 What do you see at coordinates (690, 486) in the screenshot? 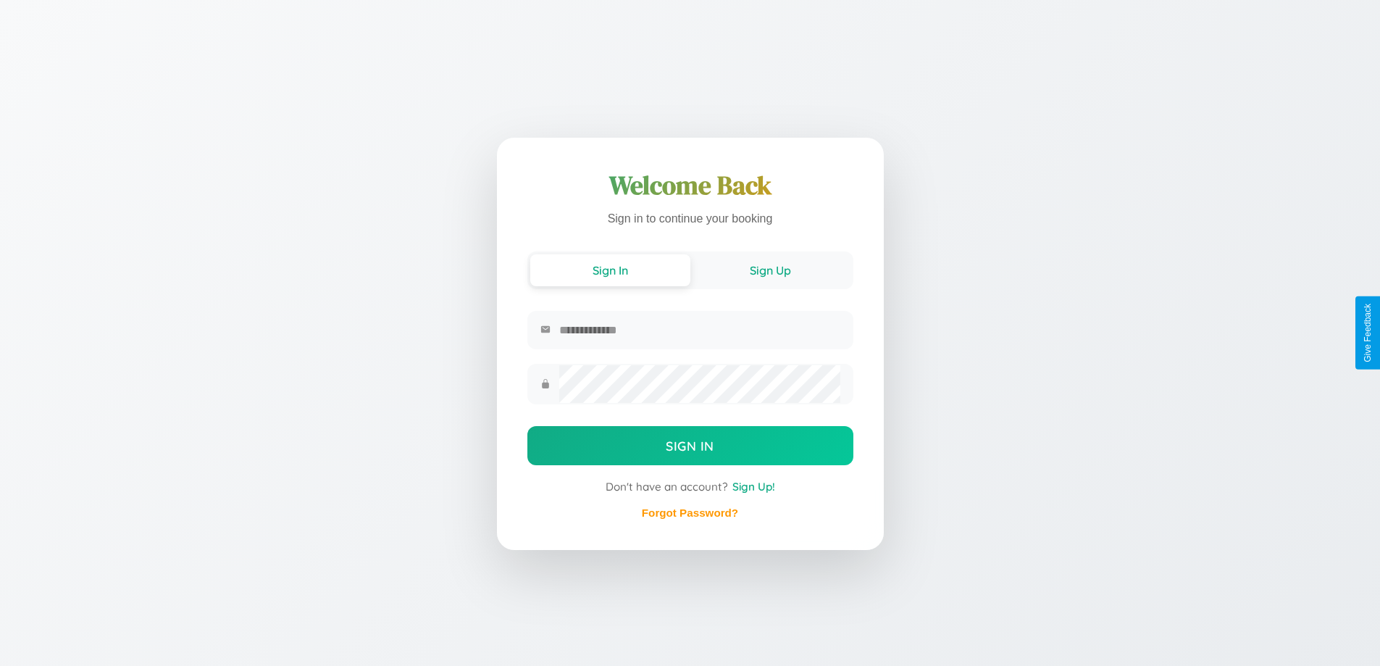
I see `div: Don't have an account?` at bounding box center [690, 486].